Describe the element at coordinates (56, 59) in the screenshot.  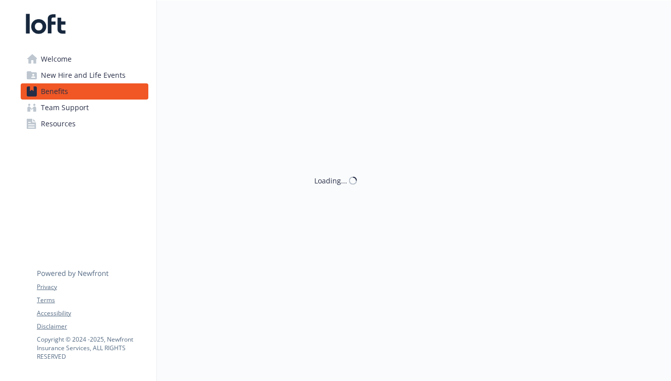
I see `span: Welcome` at that location.